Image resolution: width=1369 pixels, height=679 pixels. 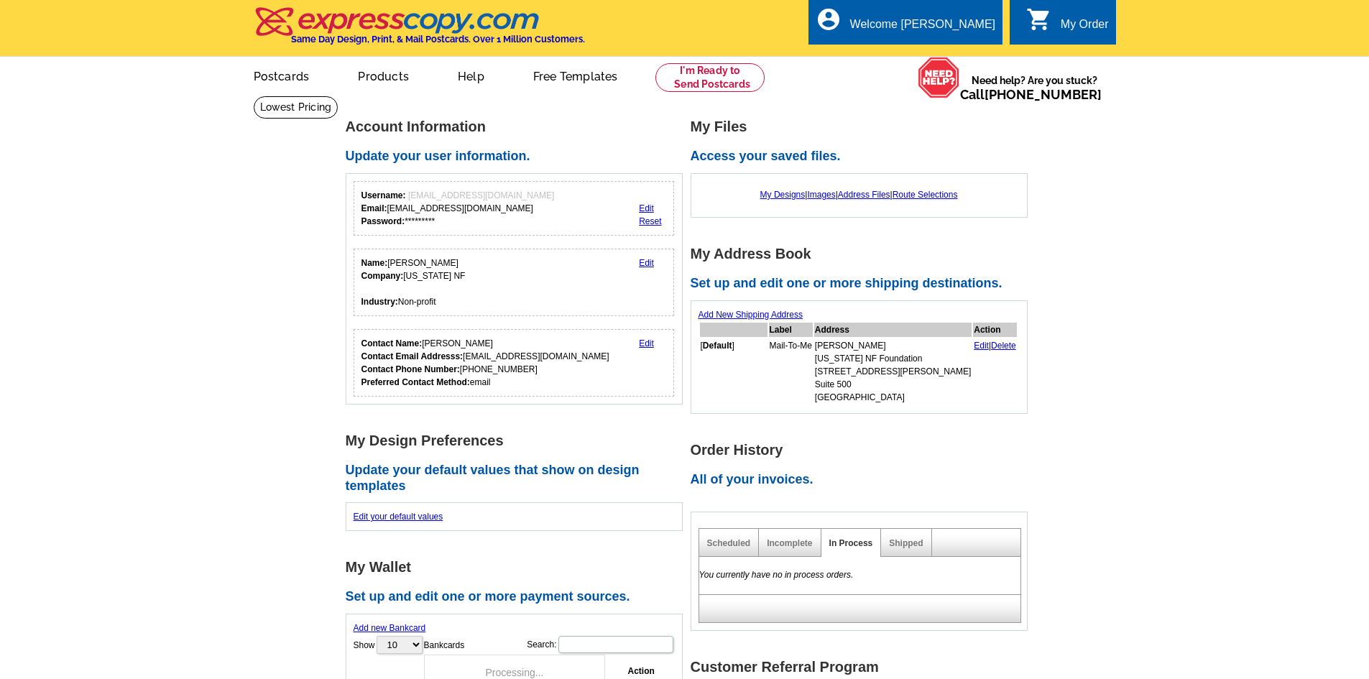 I want to click on i: shopping_cart, so click(x=1039, y=19).